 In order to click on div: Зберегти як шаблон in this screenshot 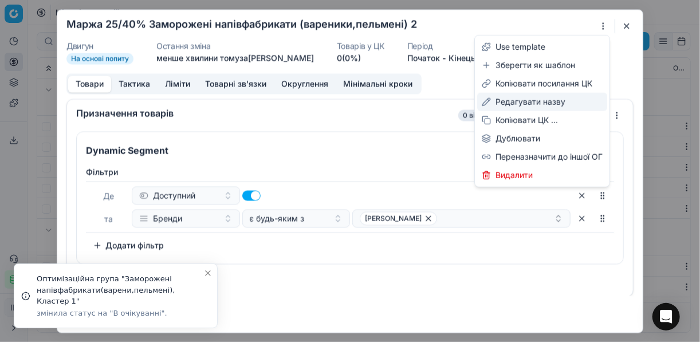, I will do `click(542, 65)`.